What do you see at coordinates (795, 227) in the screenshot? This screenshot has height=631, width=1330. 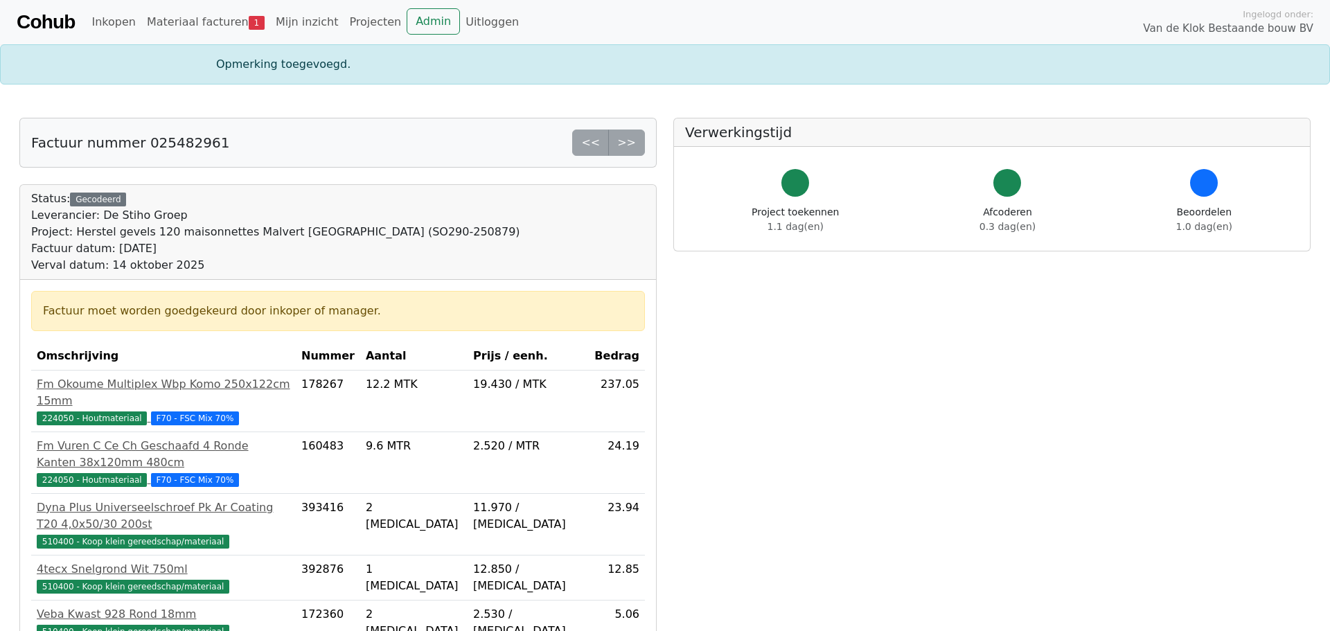 I see `span: 1.1 dag(en)` at bounding box center [795, 227].